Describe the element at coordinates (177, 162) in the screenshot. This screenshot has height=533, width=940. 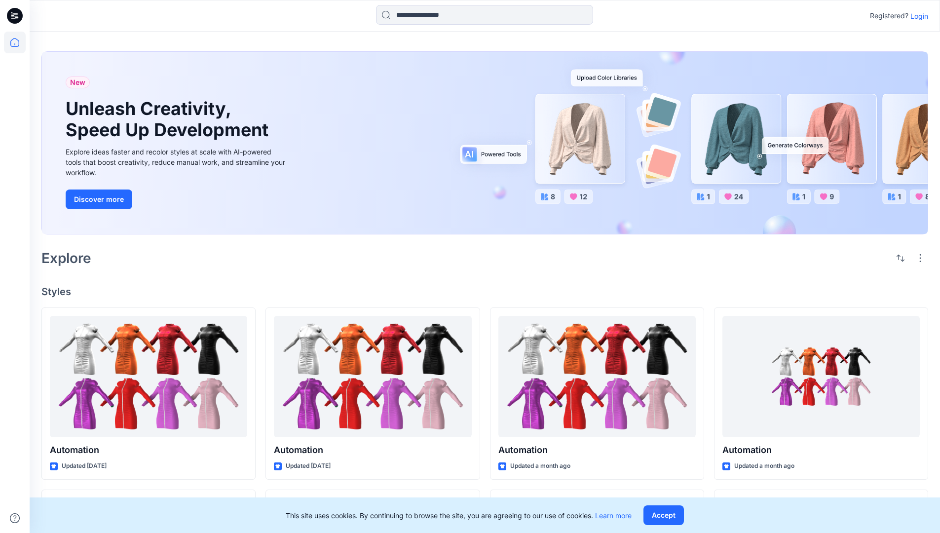
I see `div: Explore ideas faster and recolor styles at scale with AI-powered tools that boost creativity, red...` at that location.